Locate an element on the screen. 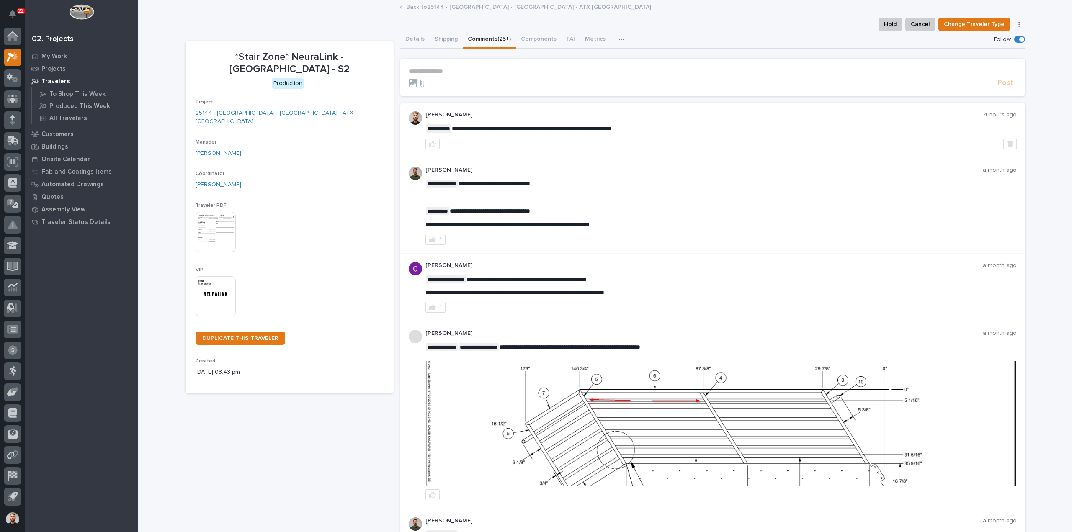 Image resolution: width=1072 pixels, height=532 pixels. a: All Travelers is located at coordinates (85, 118).